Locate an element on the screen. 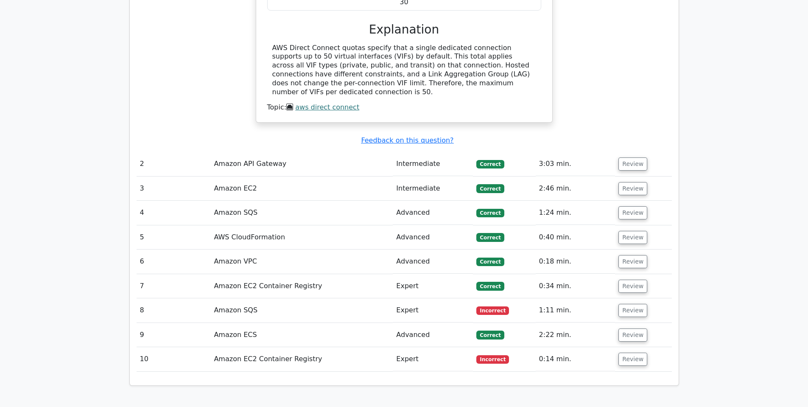  td: Amazon VPC is located at coordinates (302, 261).